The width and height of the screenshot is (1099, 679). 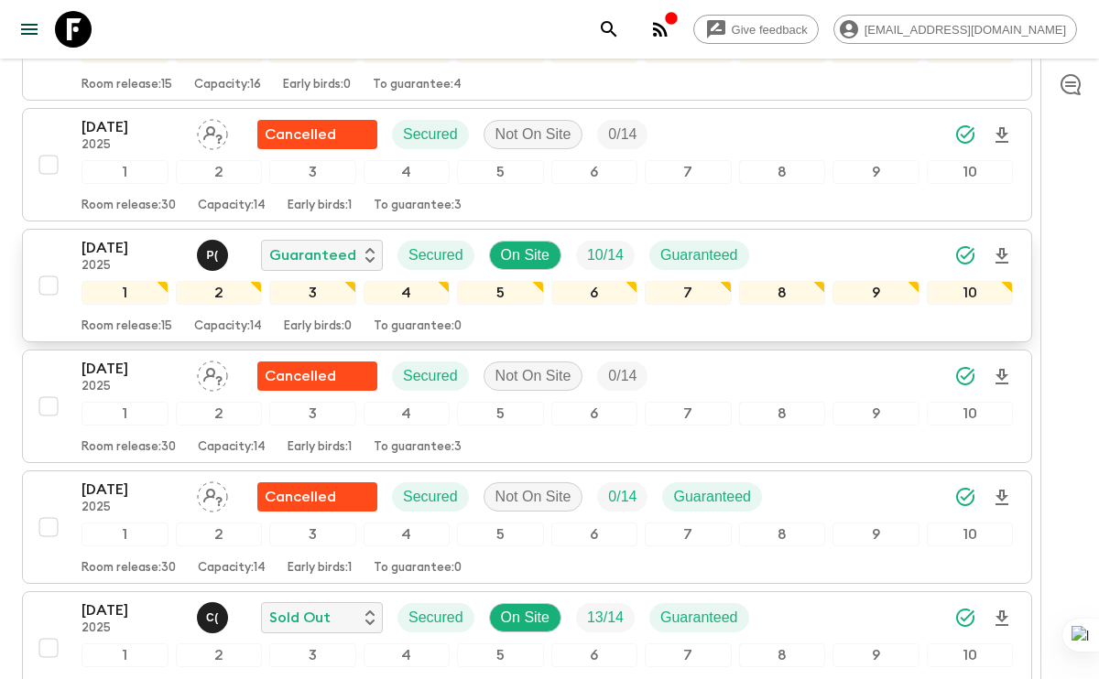 What do you see at coordinates (126, 85) in the screenshot?
I see `p: Room release: 15` at bounding box center [126, 85].